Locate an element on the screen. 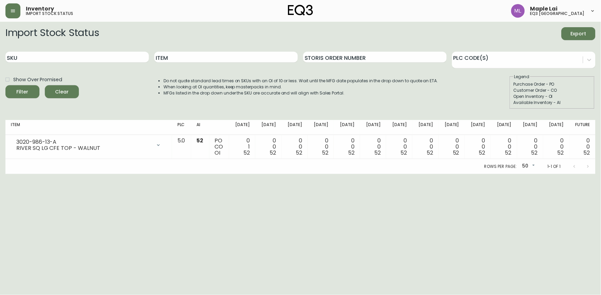 Image resolution: width=601 pixels, height=295 pixels. td: 5.0 is located at coordinates (181, 147).